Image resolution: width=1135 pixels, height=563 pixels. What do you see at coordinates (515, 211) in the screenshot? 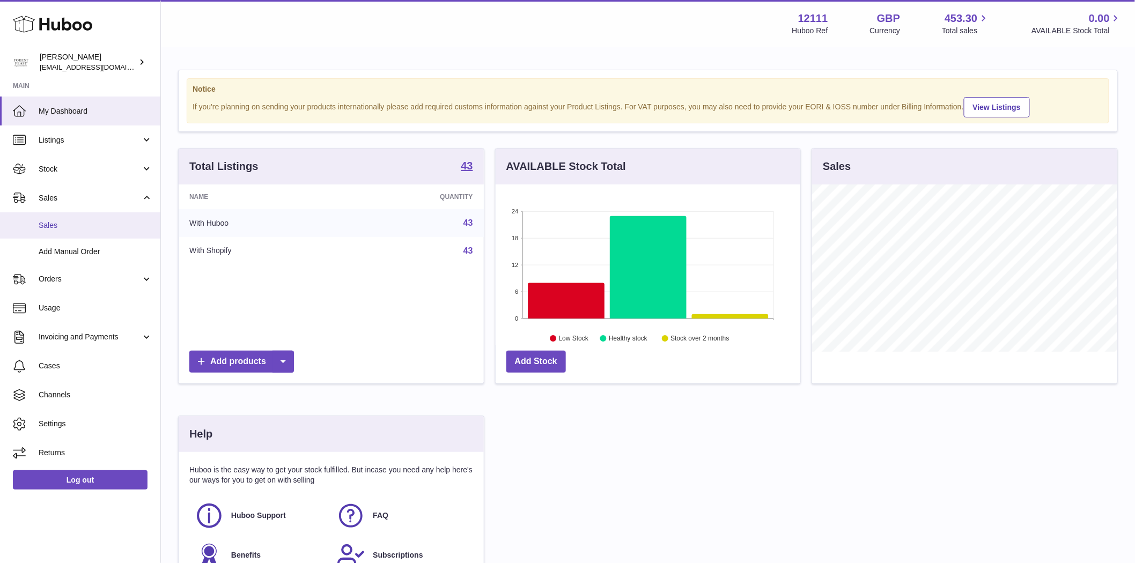
I see `text: 24` at bounding box center [515, 211].